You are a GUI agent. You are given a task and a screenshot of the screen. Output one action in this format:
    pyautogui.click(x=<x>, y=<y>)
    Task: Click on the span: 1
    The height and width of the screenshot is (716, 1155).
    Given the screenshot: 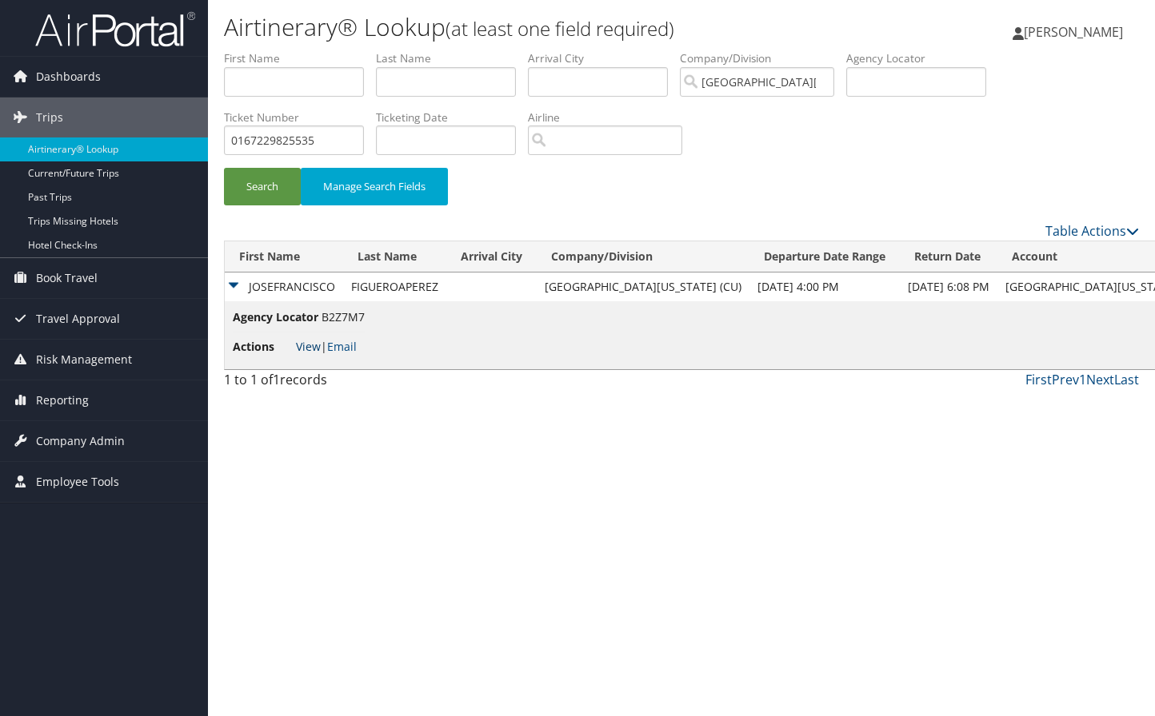 What is the action you would take?
    pyautogui.click(x=276, y=380)
    